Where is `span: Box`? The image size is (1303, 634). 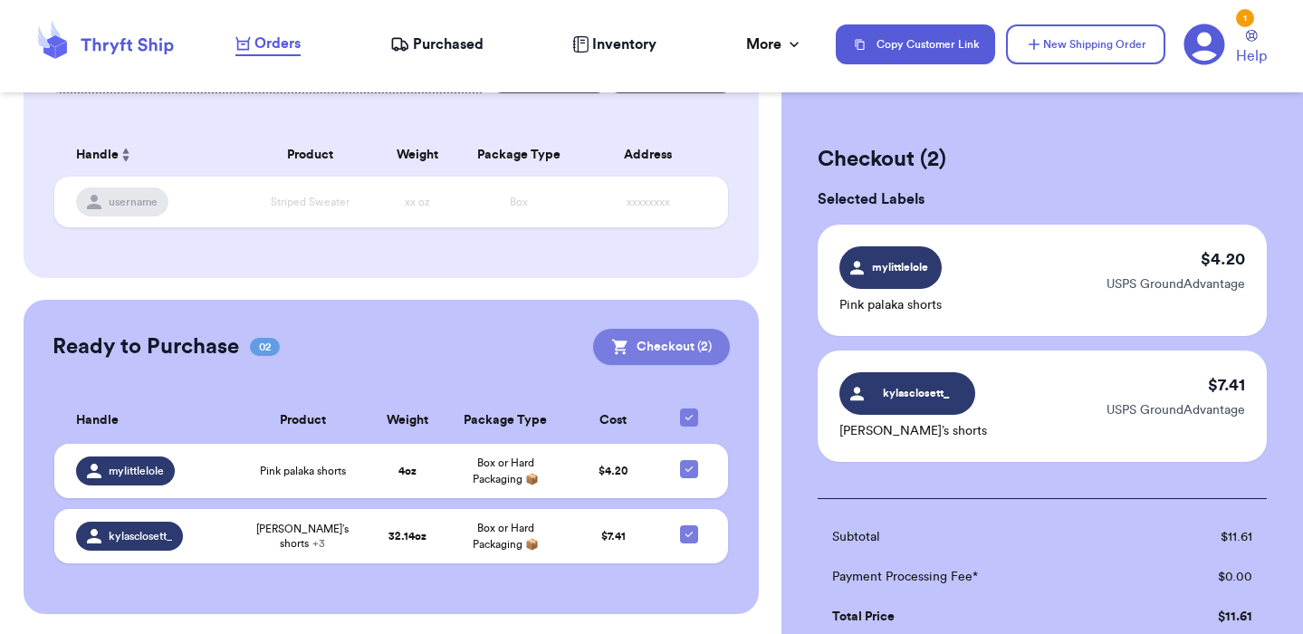 span: Box is located at coordinates (519, 202).